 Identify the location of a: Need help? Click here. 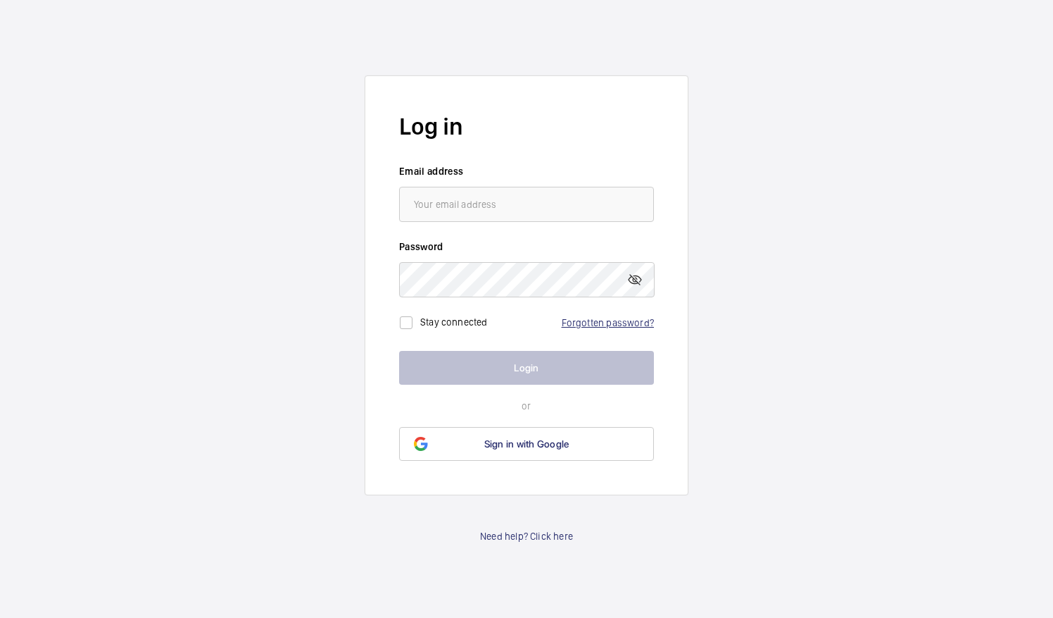
(527, 536).